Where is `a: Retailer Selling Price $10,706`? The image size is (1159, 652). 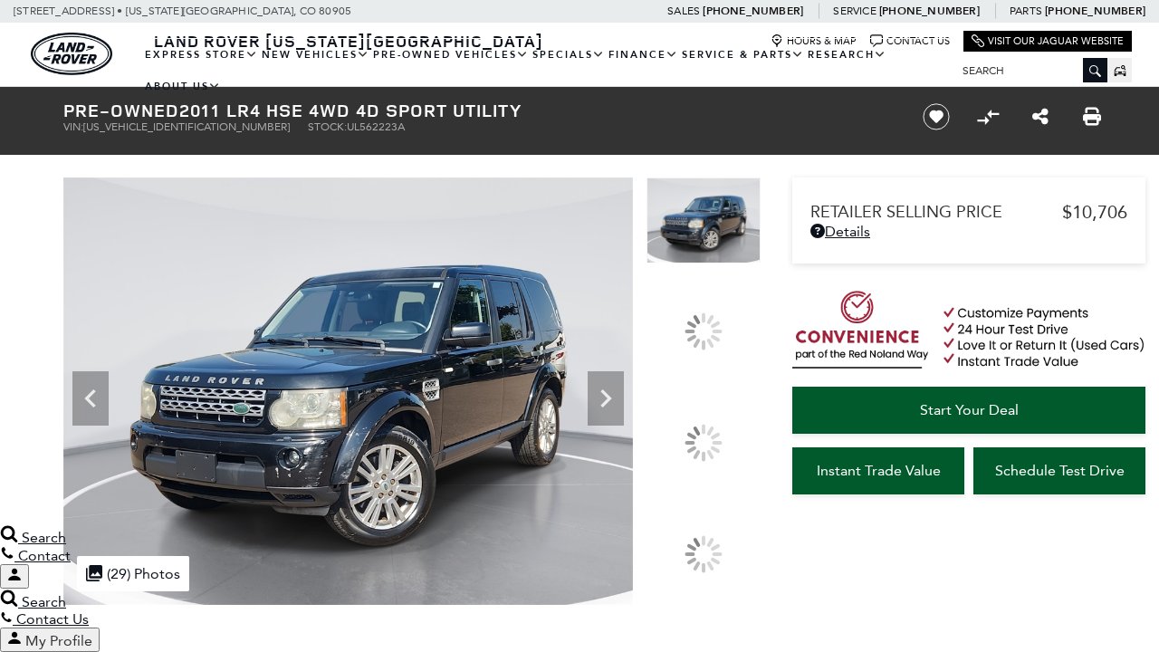 a: Retailer Selling Price $10,706 is located at coordinates (969, 212).